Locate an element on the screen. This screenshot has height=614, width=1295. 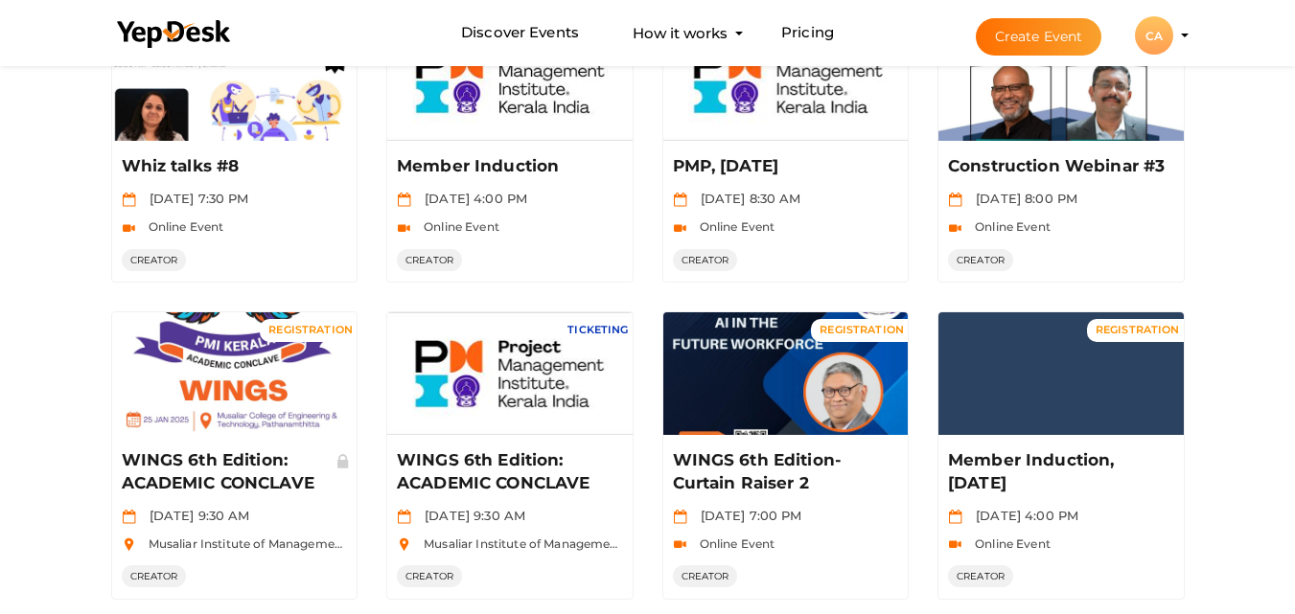
a: Pricing is located at coordinates (807, 33).